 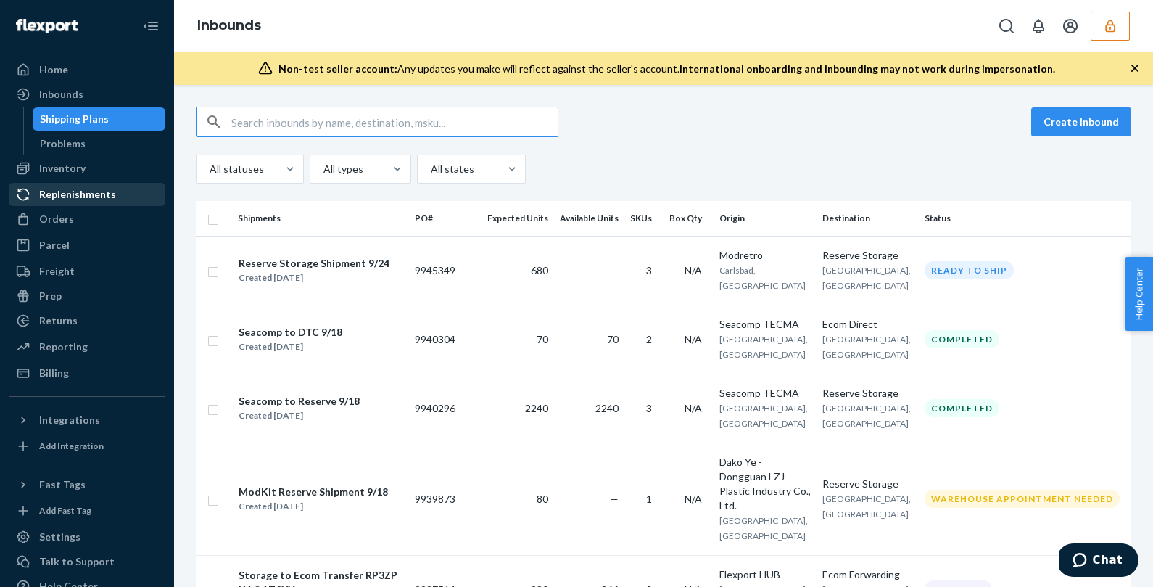 What do you see at coordinates (87, 219) in the screenshot?
I see `a: Orders` at bounding box center [87, 219].